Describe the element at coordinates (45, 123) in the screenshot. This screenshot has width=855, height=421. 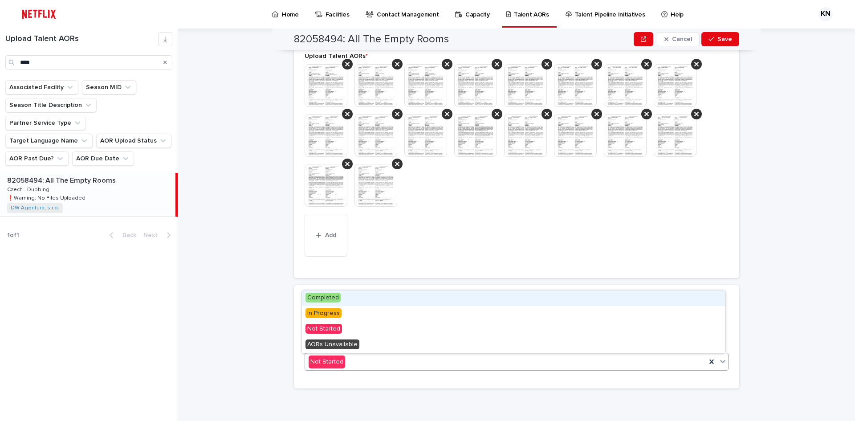
I see `button: Partner Service Type` at that location.